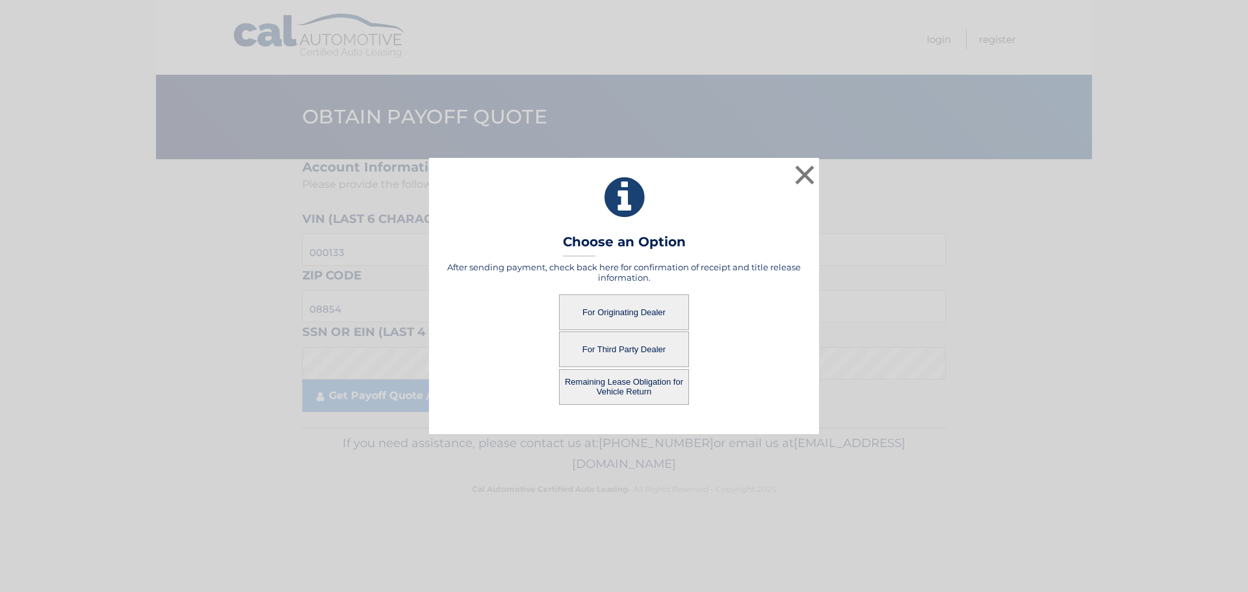 The width and height of the screenshot is (1248, 592). I want to click on button: For Third Party Dealer, so click(624, 349).